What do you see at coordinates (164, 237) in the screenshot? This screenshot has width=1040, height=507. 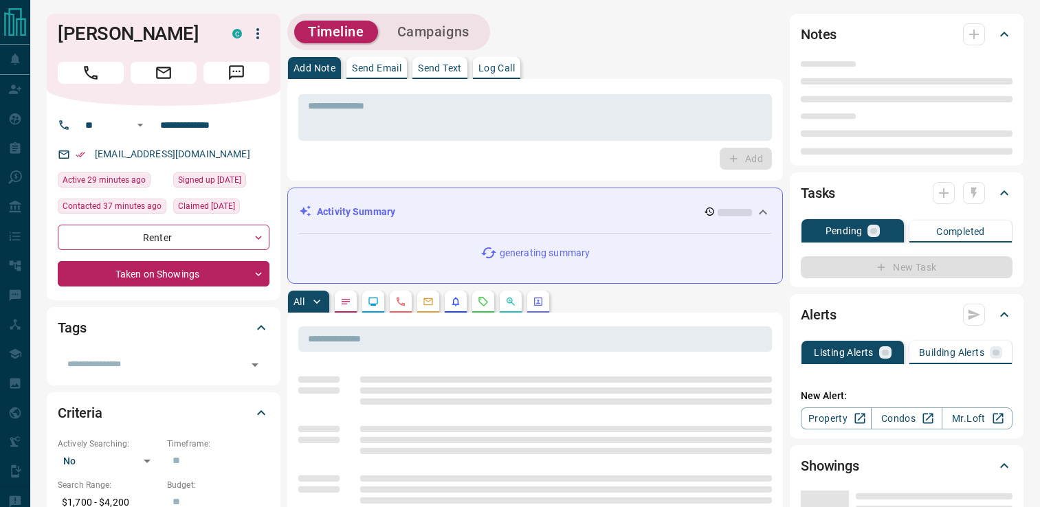 I see `div: Renter` at bounding box center [164, 237].